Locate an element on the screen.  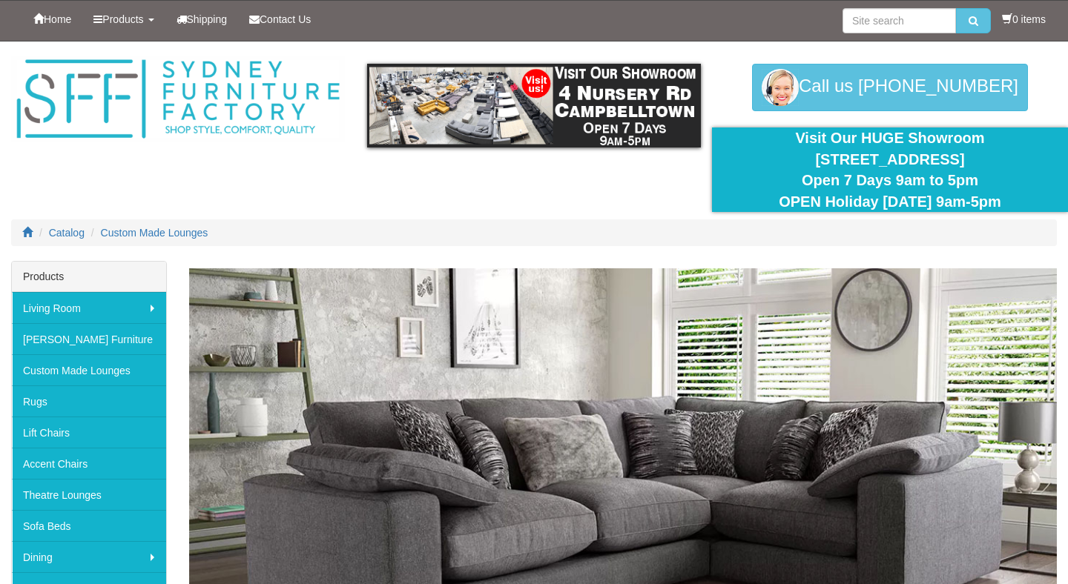
a: Sofa Beds is located at coordinates (89, 526).